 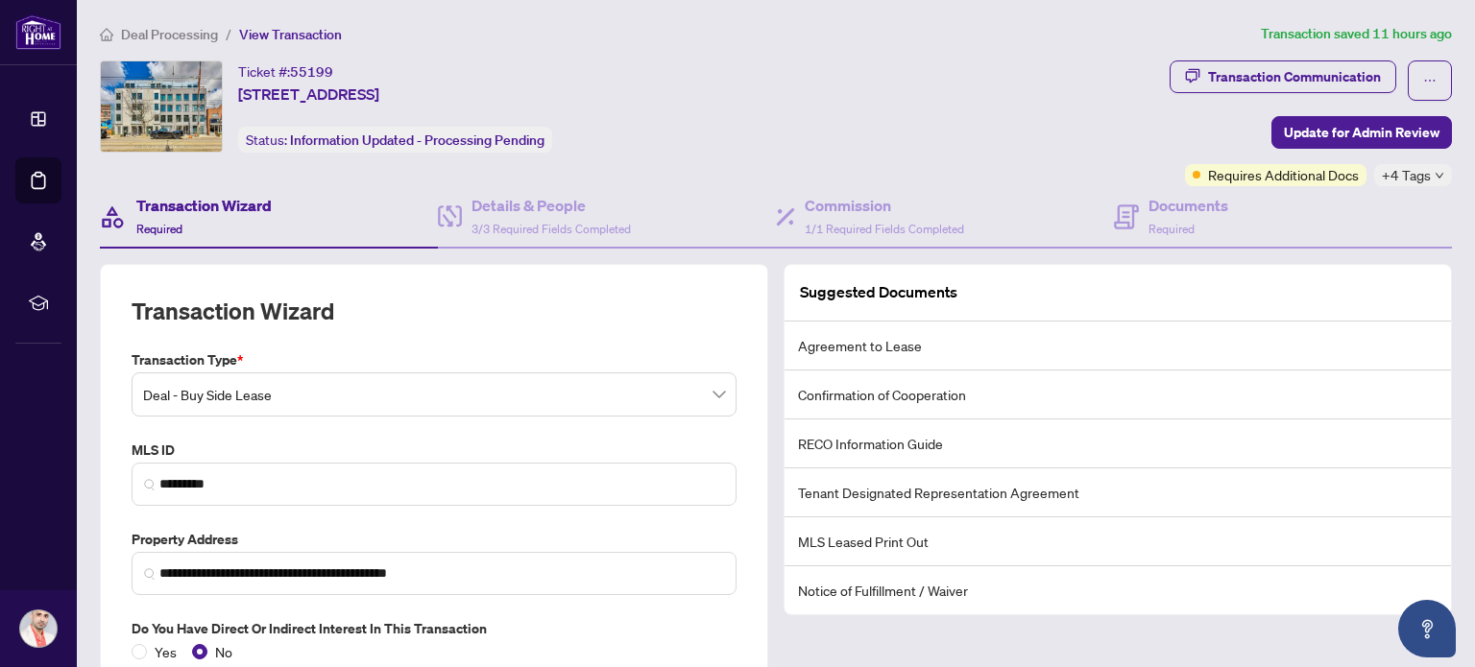 What do you see at coordinates (884, 228) in the screenshot?
I see `span: 1/1 Required Fields Completed` at bounding box center [884, 228].